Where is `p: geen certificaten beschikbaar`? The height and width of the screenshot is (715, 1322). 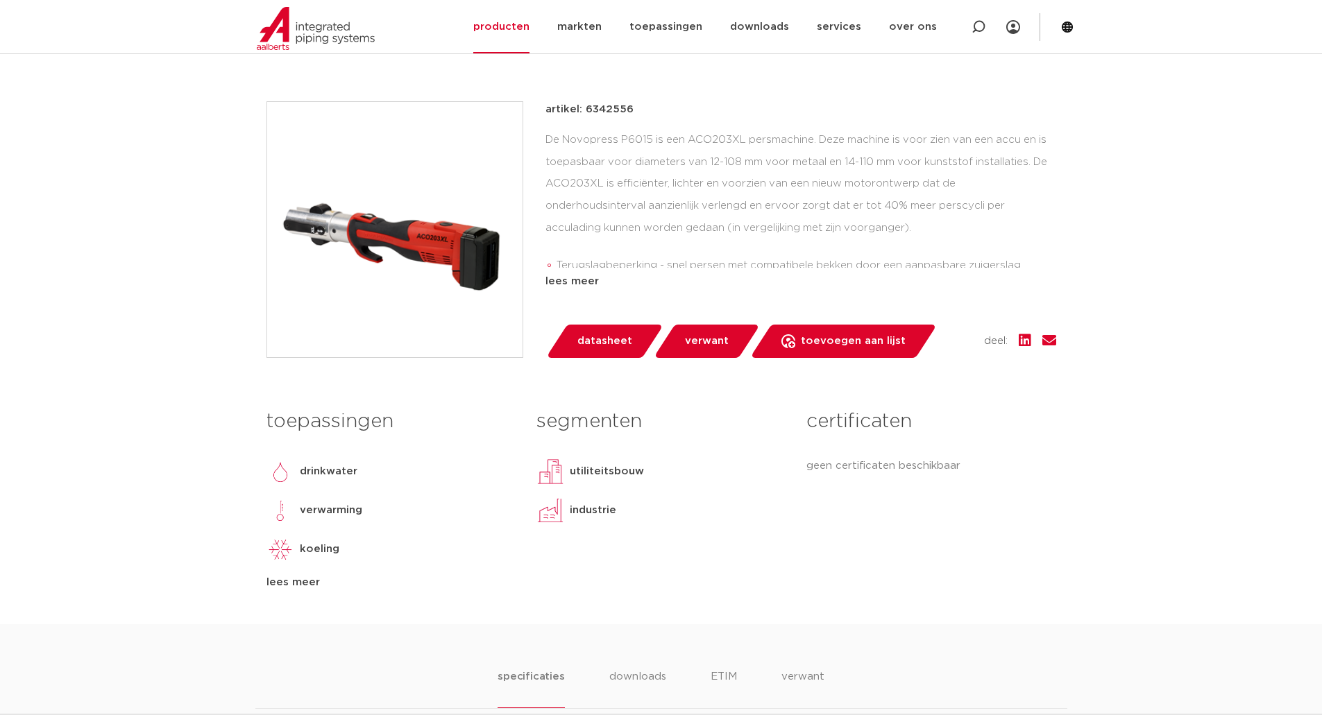
p: geen certificaten beschikbaar is located at coordinates (931, 466).